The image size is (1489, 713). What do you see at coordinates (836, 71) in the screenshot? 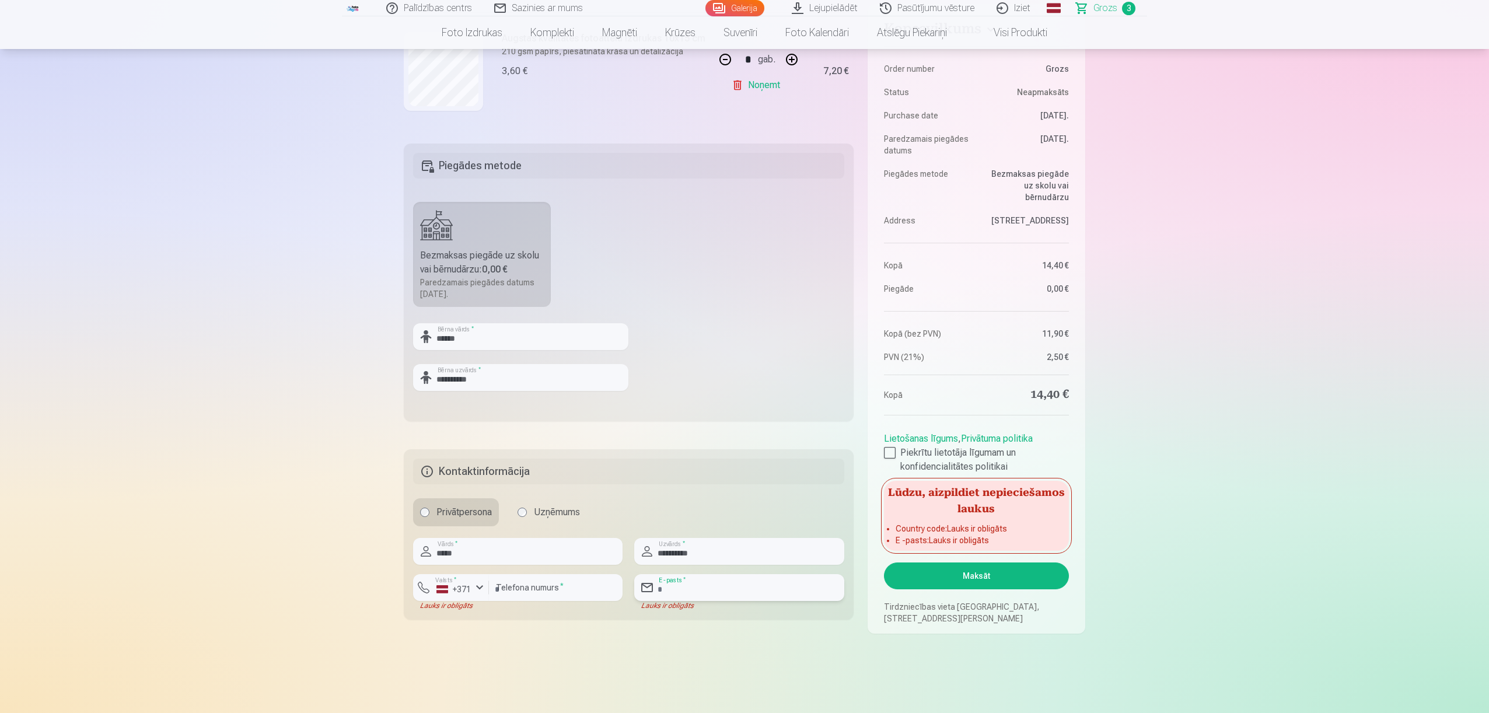
I see `div: 7,20 €` at bounding box center [836, 71].